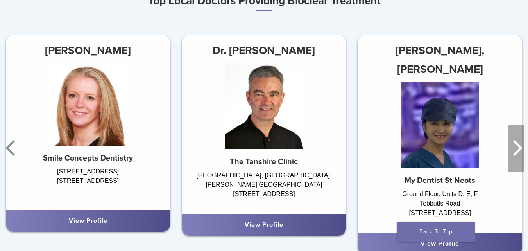 This screenshot has height=251, width=528. I want to click on strong: The Tanshire Clinic, so click(264, 161).